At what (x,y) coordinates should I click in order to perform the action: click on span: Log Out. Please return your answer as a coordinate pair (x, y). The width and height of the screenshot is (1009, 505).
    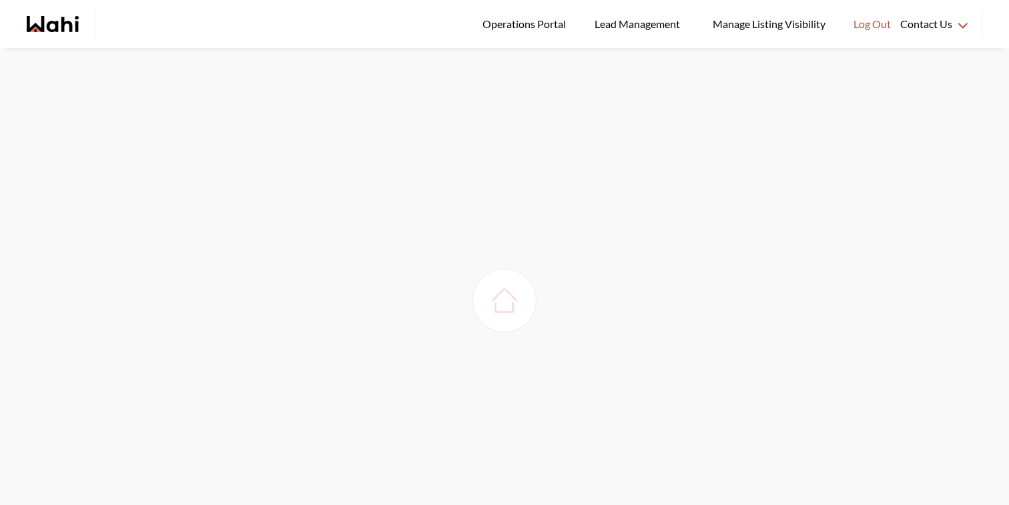
    Looking at the image, I should click on (872, 24).